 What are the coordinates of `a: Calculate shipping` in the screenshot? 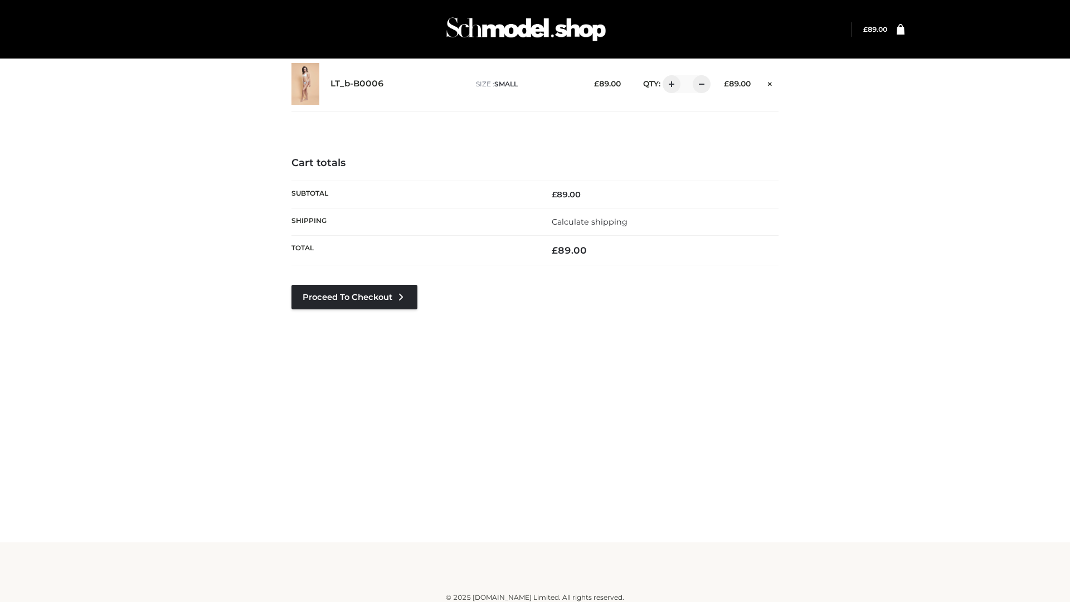 It's located at (590, 222).